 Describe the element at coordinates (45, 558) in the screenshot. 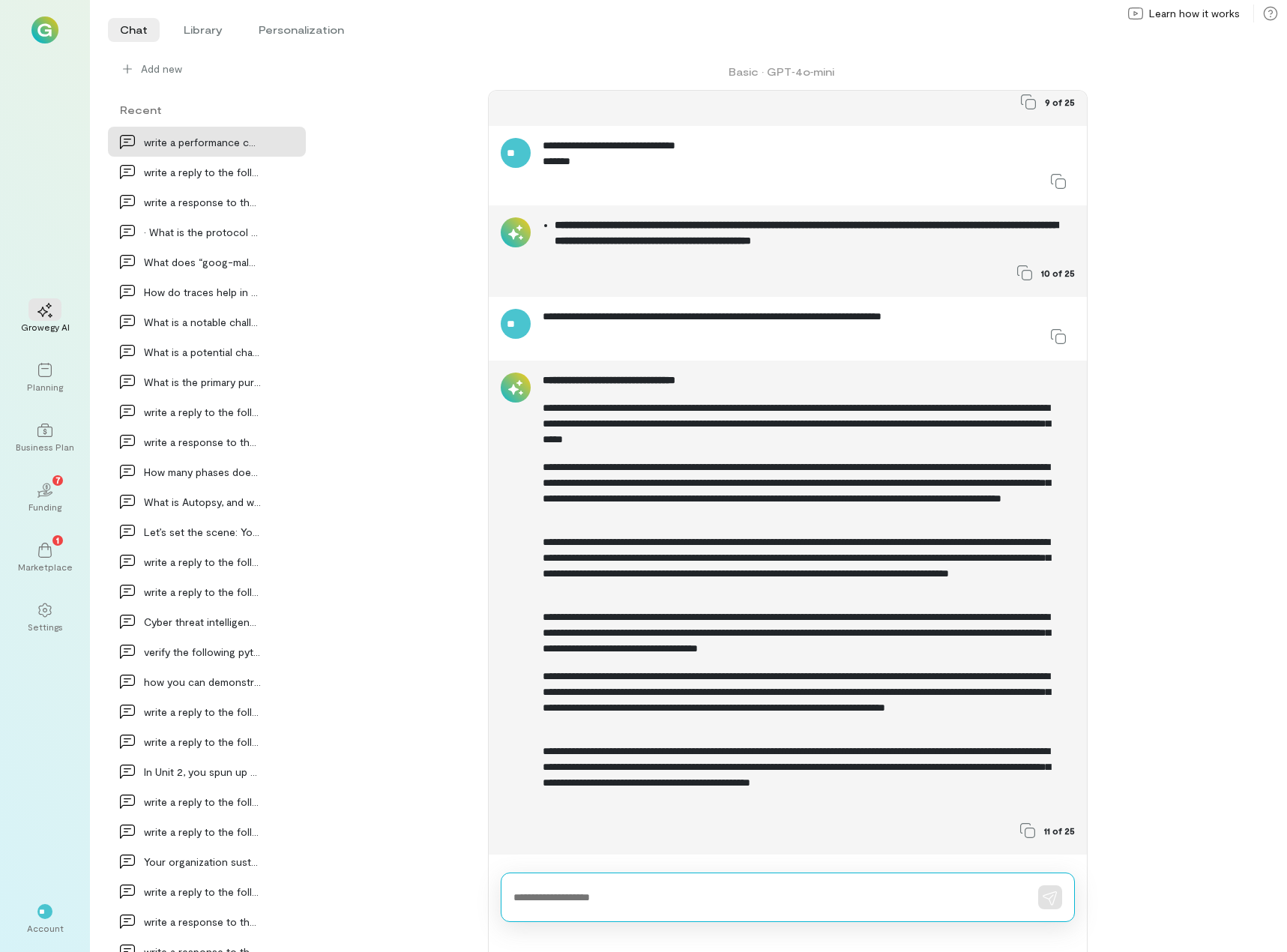

I see `a: Marketplace` at that location.